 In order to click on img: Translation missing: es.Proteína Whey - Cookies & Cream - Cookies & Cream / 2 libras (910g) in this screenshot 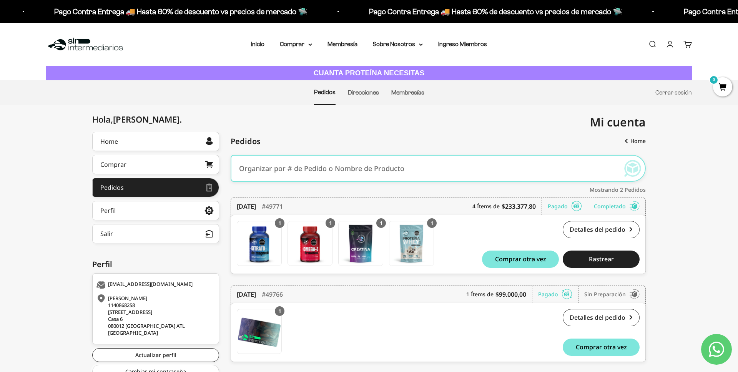, I will do `click(411, 243)`.